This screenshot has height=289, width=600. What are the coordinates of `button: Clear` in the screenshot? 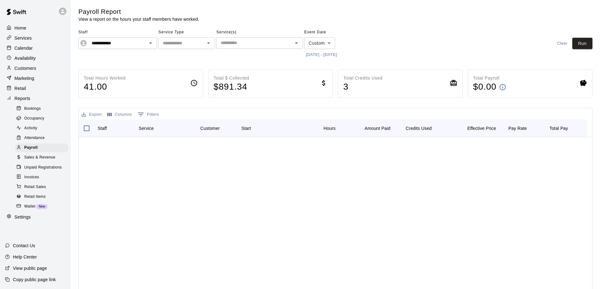 It's located at (562, 43).